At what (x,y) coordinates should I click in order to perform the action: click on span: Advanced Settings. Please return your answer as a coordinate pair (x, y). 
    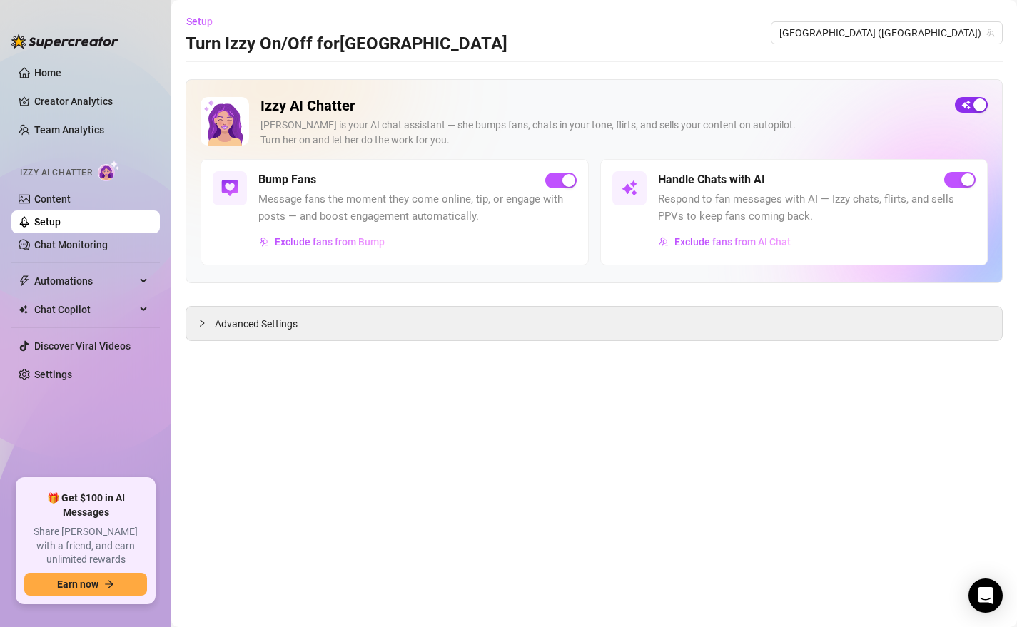
    Looking at the image, I should click on (256, 324).